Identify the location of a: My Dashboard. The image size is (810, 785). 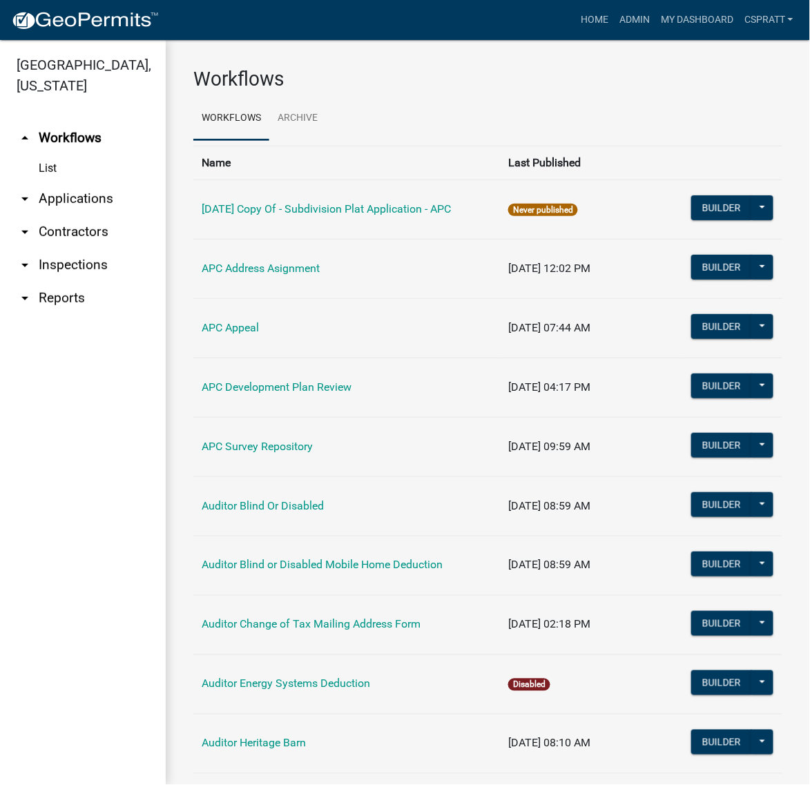
(696, 20).